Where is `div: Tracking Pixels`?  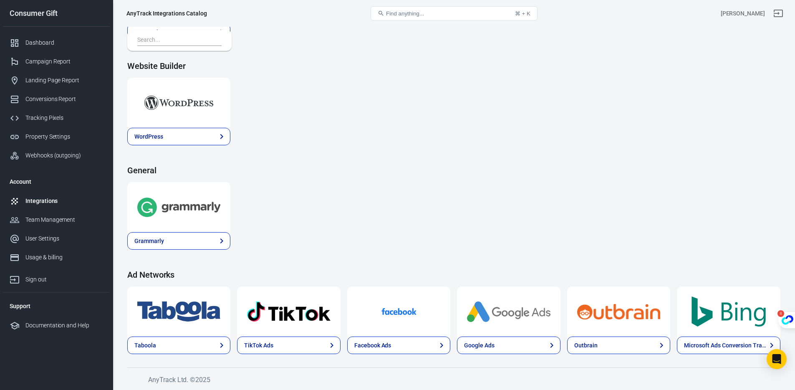
div: Tracking Pixels is located at coordinates (64, 118).